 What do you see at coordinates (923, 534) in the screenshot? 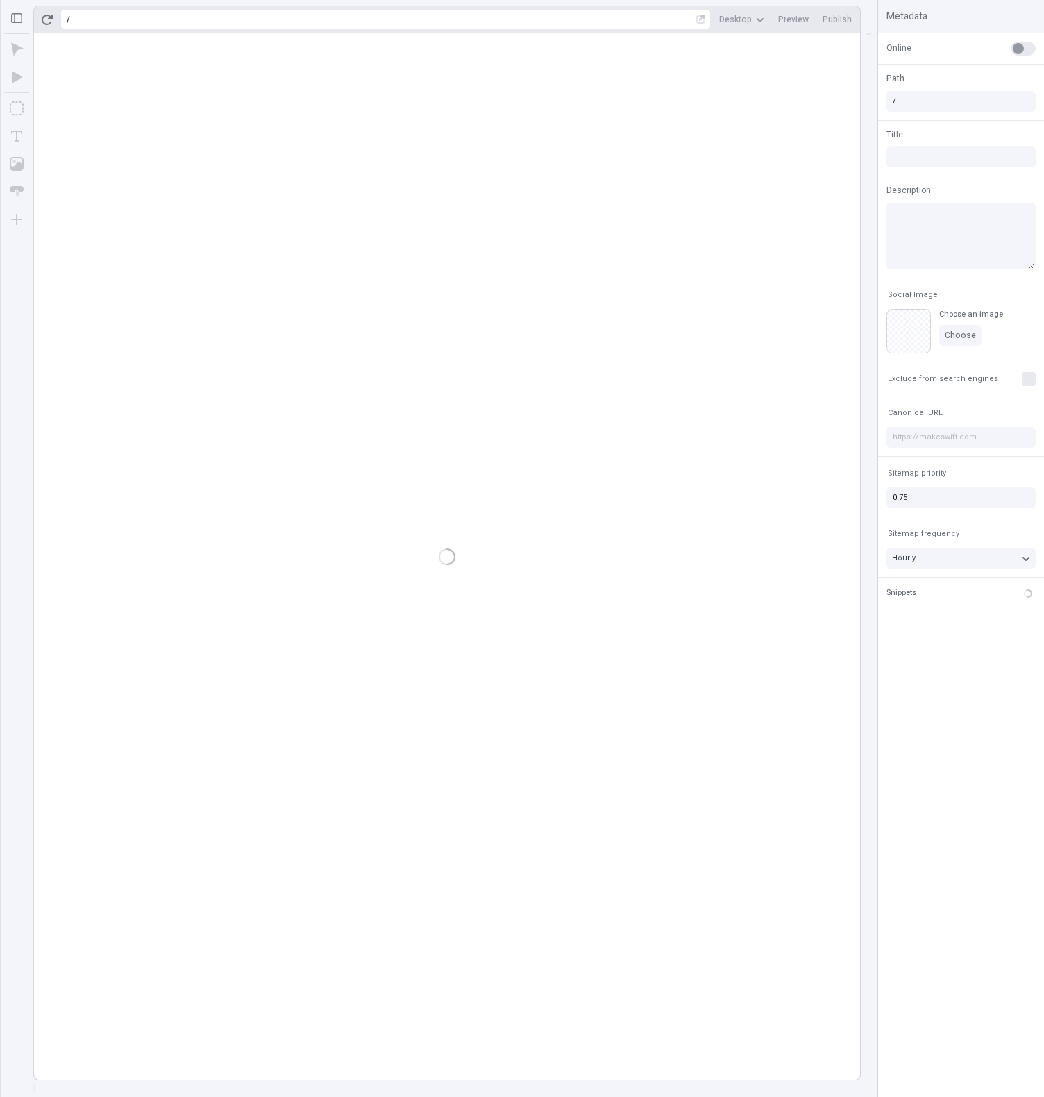
I see `button: Sitemap frequency` at bounding box center [923, 534].